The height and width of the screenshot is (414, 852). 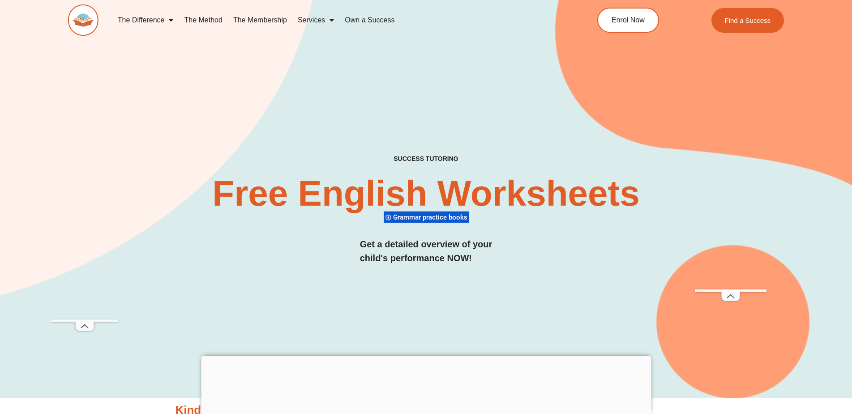 What do you see at coordinates (628, 20) in the screenshot?
I see `span: Enrol Now` at bounding box center [628, 20].